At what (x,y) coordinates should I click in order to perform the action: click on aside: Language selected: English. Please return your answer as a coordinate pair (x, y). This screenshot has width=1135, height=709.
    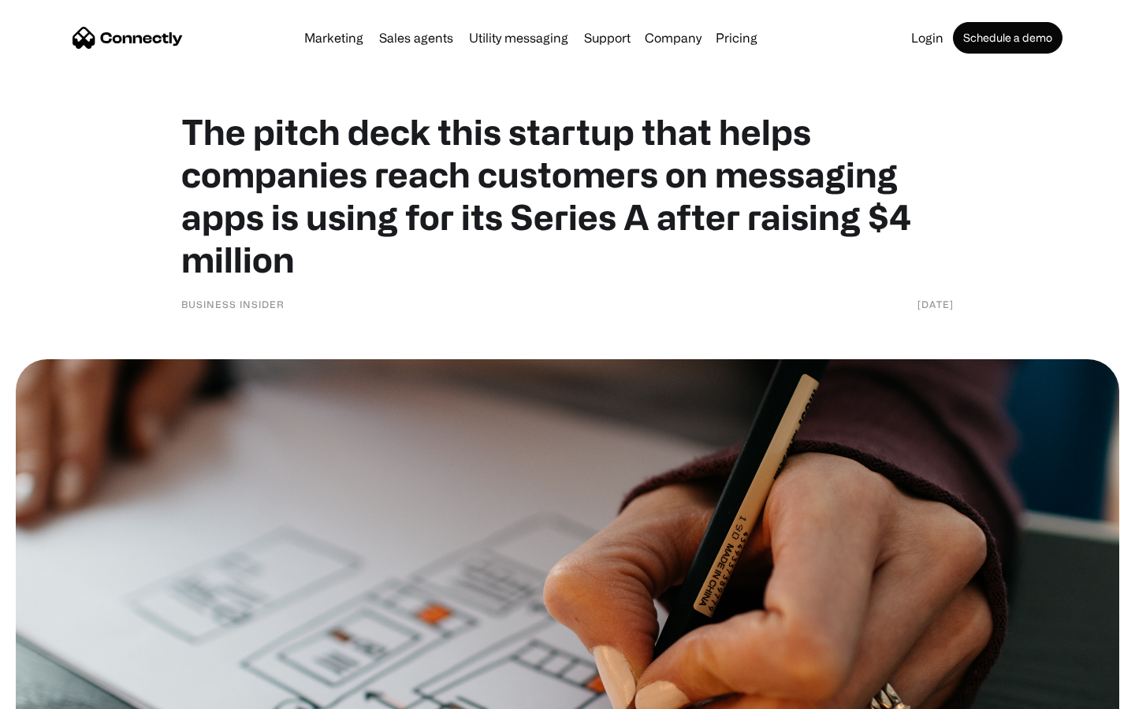
    Looking at the image, I should click on (55, 693).